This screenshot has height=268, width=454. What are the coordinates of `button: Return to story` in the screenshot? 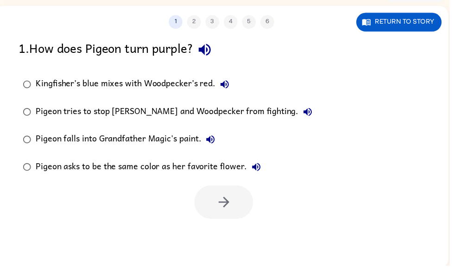 It's located at (403, 22).